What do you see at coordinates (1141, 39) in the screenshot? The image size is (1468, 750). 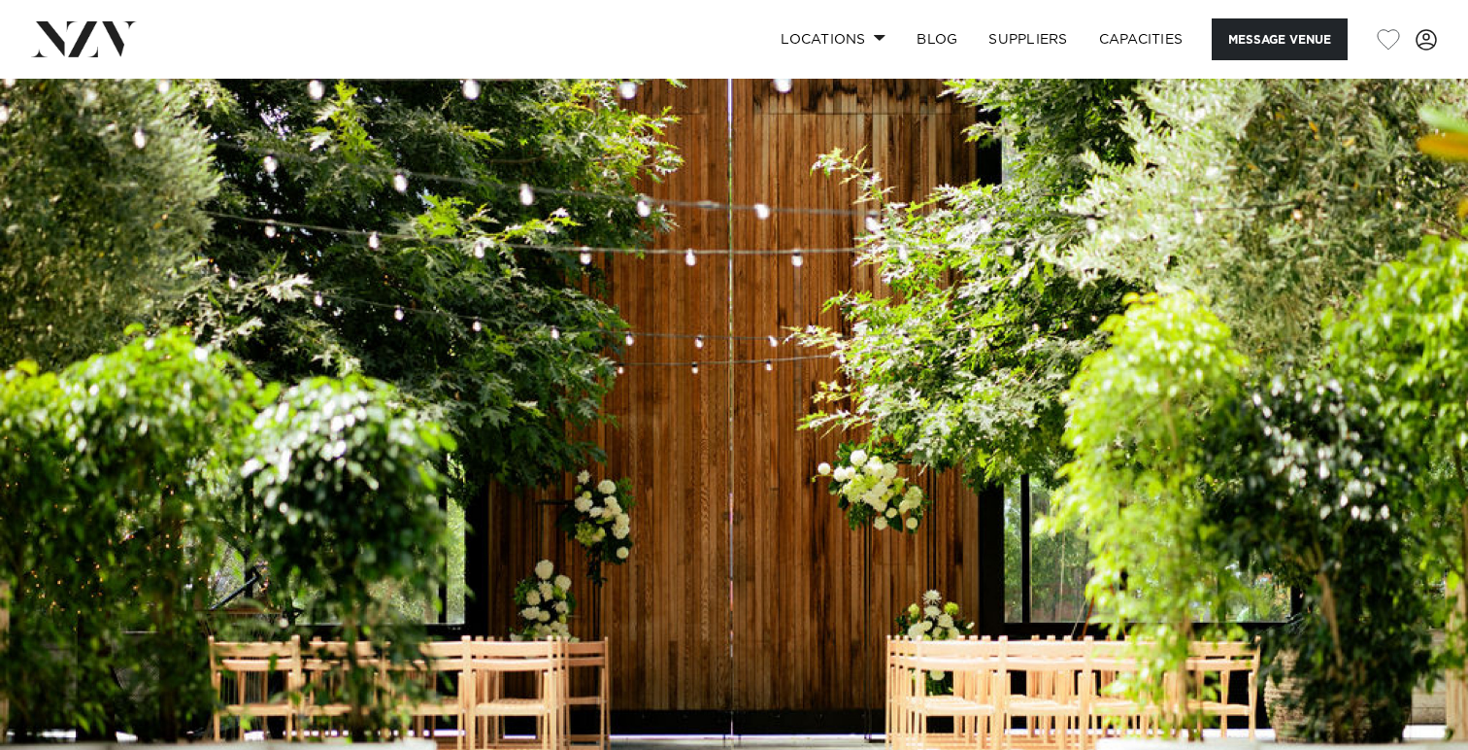 I see `a: Capacities` at bounding box center [1141, 39].